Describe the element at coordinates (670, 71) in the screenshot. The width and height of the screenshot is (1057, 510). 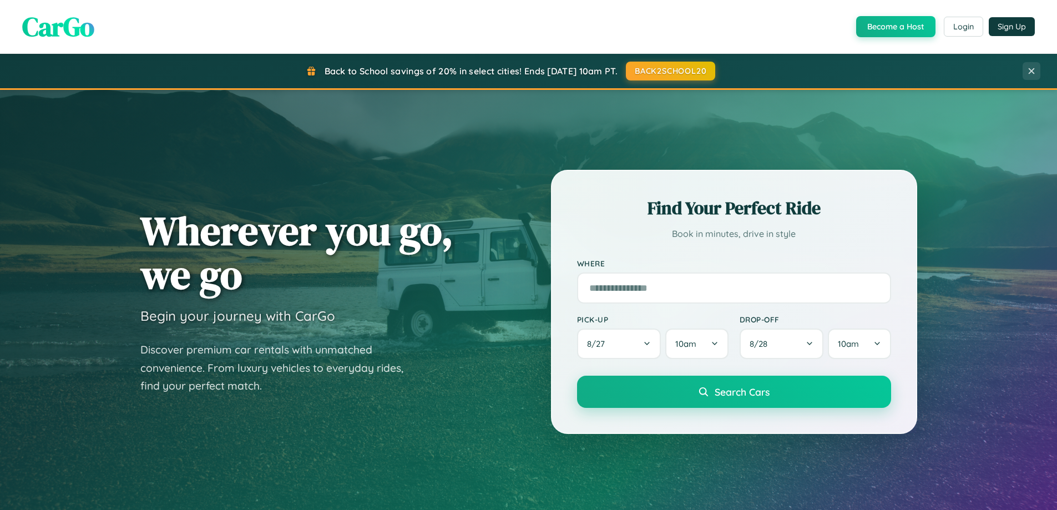
I see `button: BACK2SCHOOL20` at that location.